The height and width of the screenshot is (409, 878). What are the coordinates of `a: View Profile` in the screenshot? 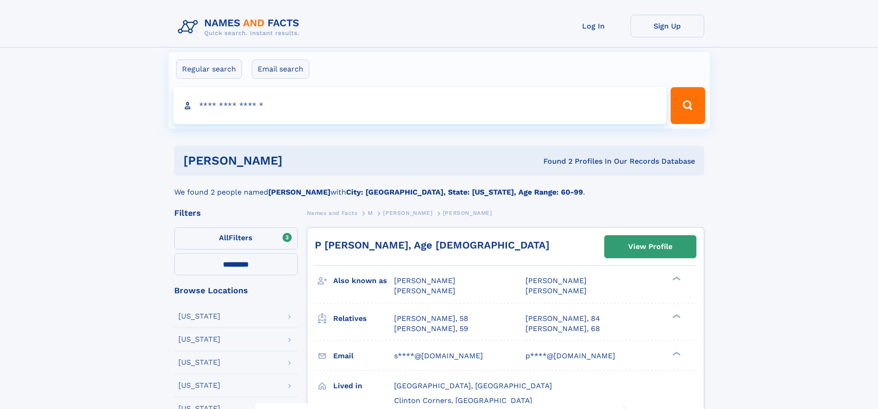 It's located at (650, 247).